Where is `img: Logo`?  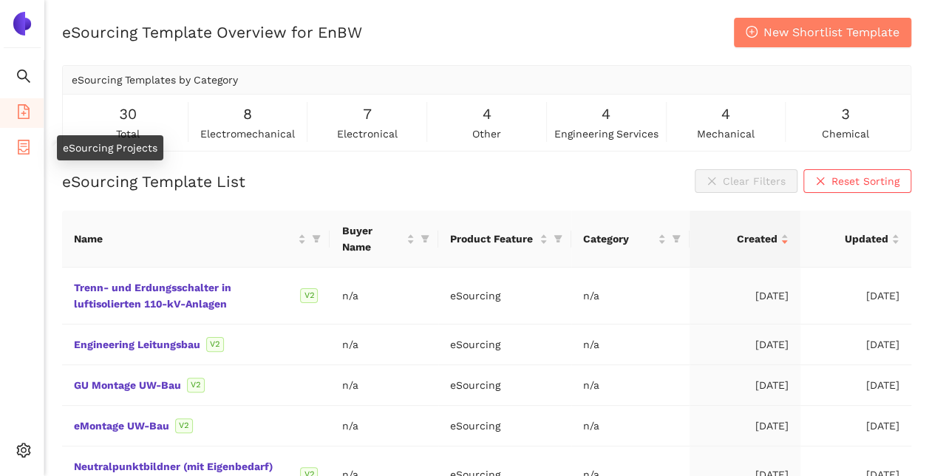 img: Logo is located at coordinates (22, 24).